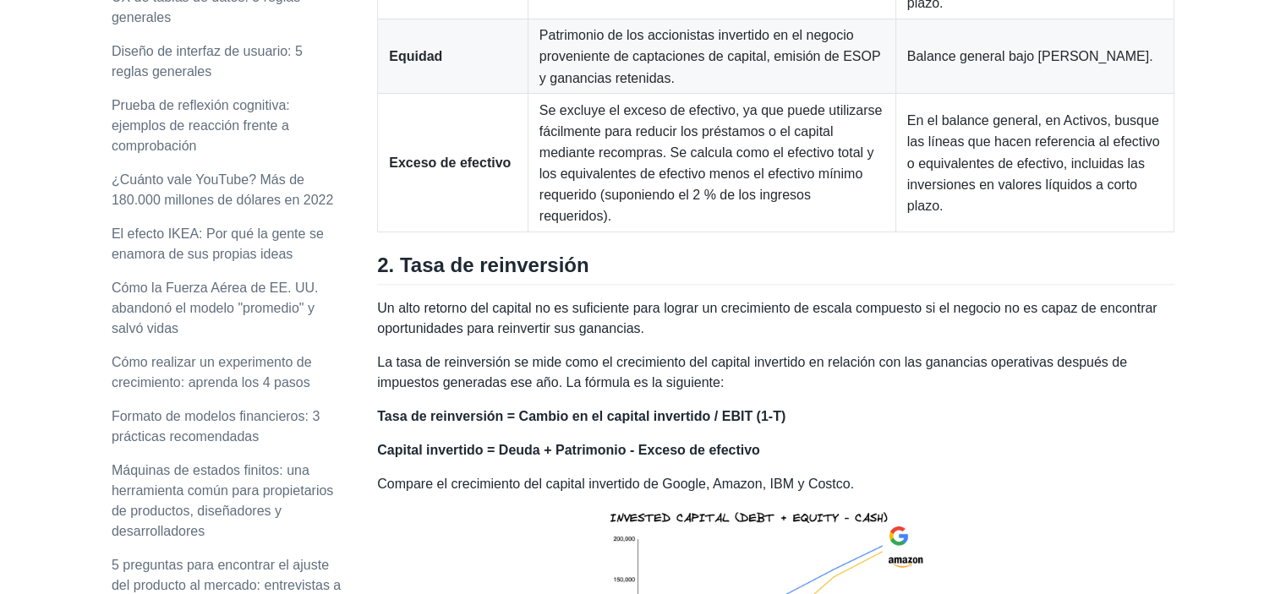  What do you see at coordinates (200, 125) in the screenshot?
I see `a: Prueba de reflexión cognitiva: ejemplos de reacción frente a comprobación` at bounding box center [200, 125].